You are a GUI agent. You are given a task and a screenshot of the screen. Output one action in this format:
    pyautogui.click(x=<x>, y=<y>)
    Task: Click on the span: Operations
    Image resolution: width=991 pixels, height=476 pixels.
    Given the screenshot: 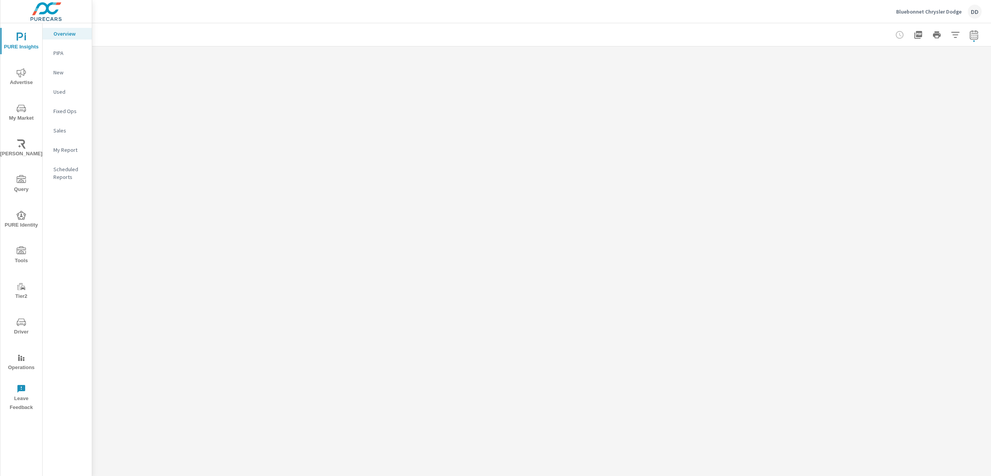 What is the action you would take?
    pyautogui.click(x=21, y=362)
    